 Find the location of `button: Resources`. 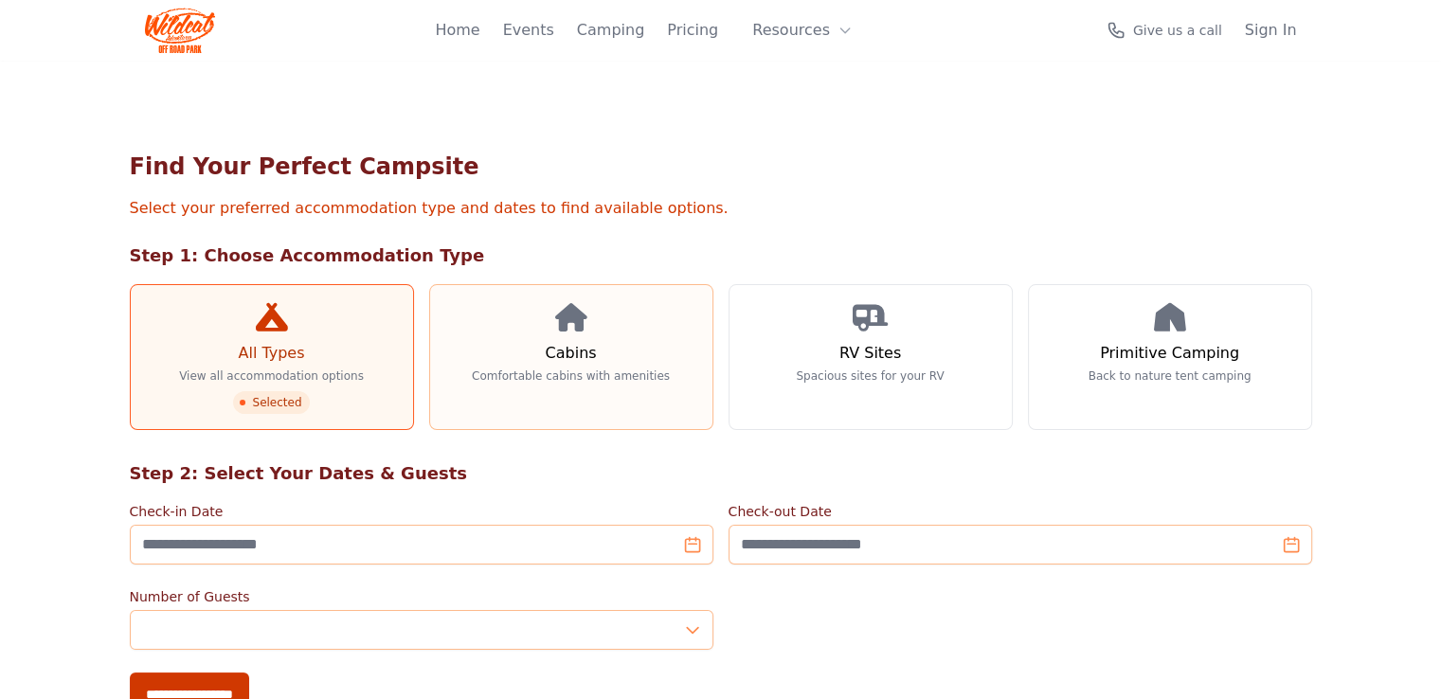

button: Resources is located at coordinates (803, 30).